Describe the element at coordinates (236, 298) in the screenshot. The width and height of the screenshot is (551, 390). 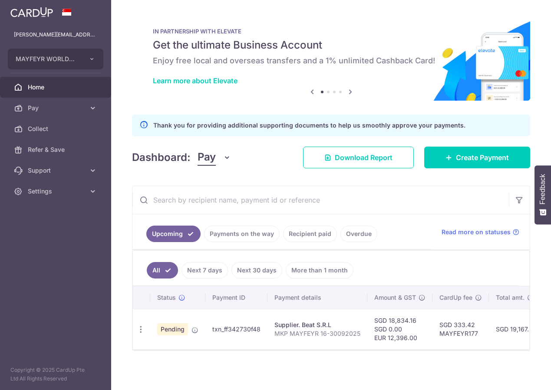
I see `th: Payment ID` at that location.